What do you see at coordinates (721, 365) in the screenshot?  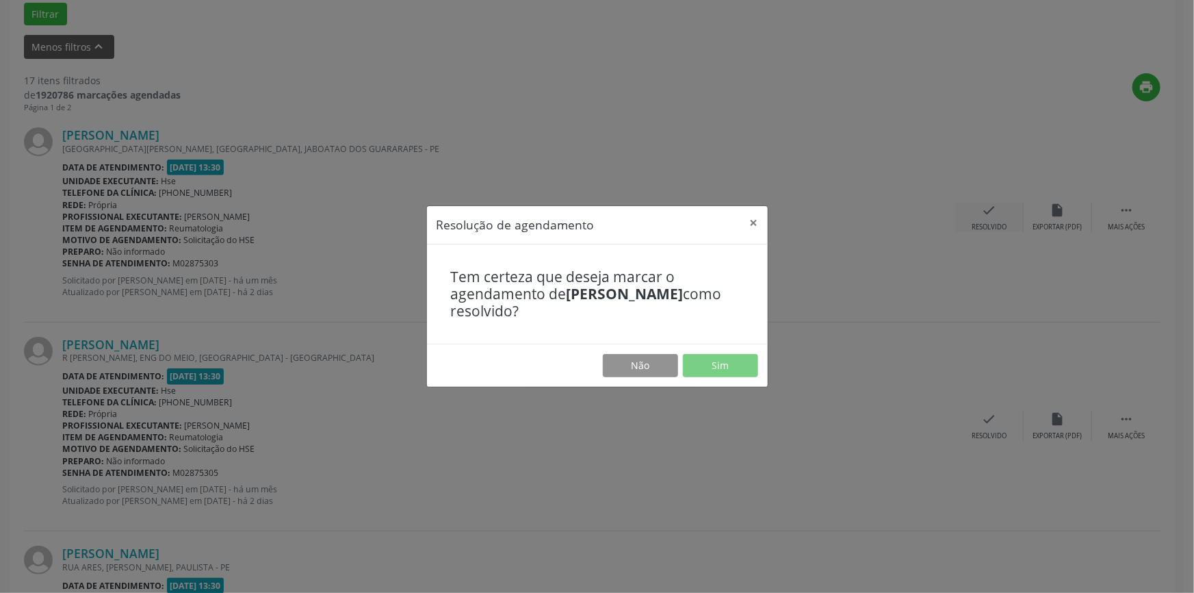 I see `button: Sim` at bounding box center [721, 365].